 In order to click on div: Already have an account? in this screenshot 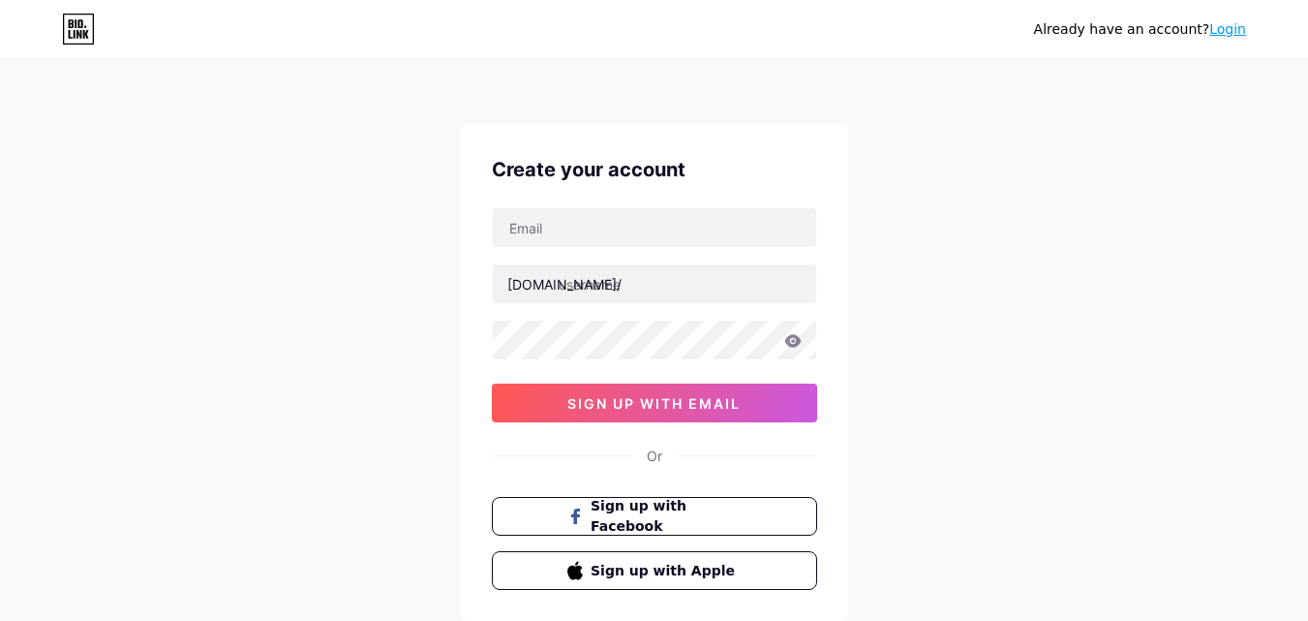, I will do `click(1140, 29)`.